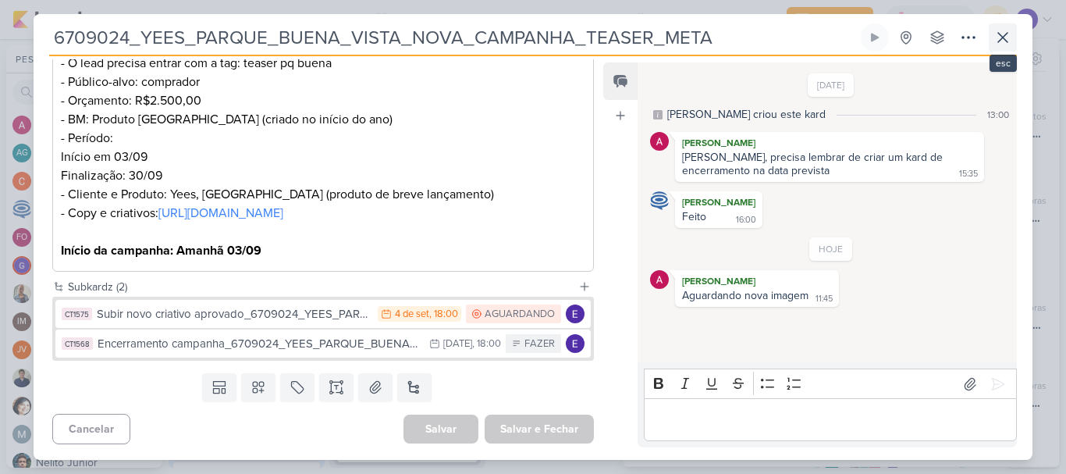 The width and height of the screenshot is (1066, 474). Describe the element at coordinates (1003, 63) in the screenshot. I see `div: esc` at that location.